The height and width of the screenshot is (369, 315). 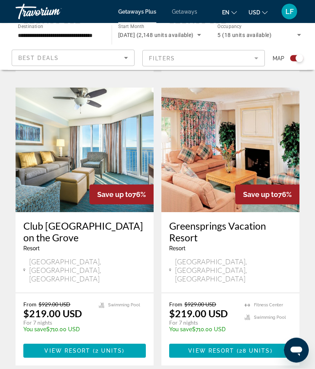 What do you see at coordinates (230, 351) in the screenshot?
I see `button: View Resort(28 units)` at bounding box center [230, 351].